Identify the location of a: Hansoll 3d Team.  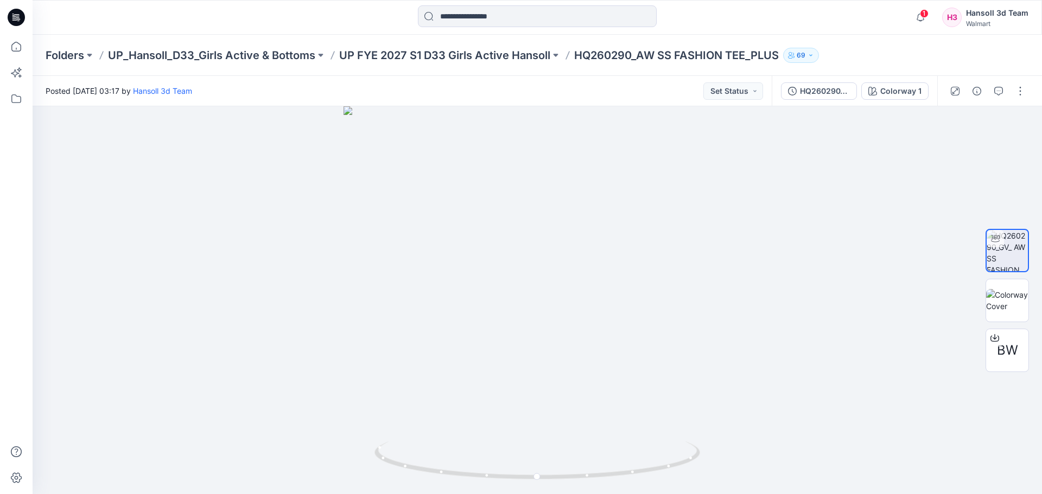
(162, 91).